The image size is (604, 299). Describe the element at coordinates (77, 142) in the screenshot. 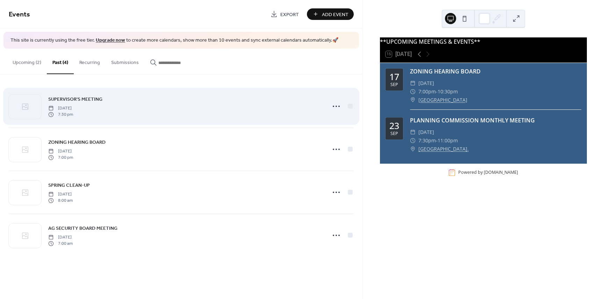

I see `span: ZONING HEARING BOARD` at that location.